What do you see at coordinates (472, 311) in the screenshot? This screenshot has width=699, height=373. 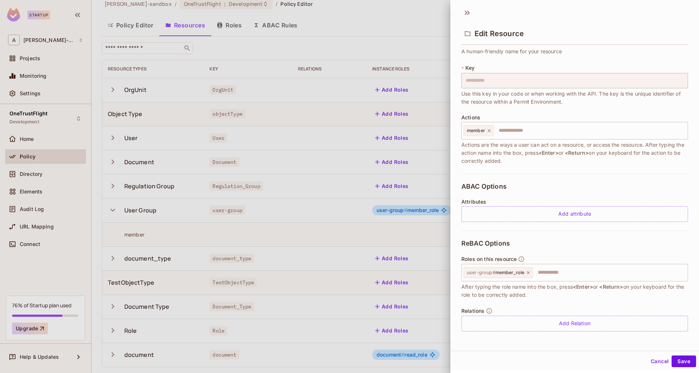 I see `span: Relations` at bounding box center [472, 311].